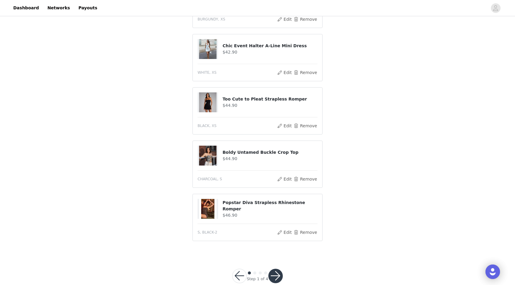 The height and width of the screenshot is (285, 515). I want to click on img: Too Cute to Pleat Strapless Romper, so click(208, 102).